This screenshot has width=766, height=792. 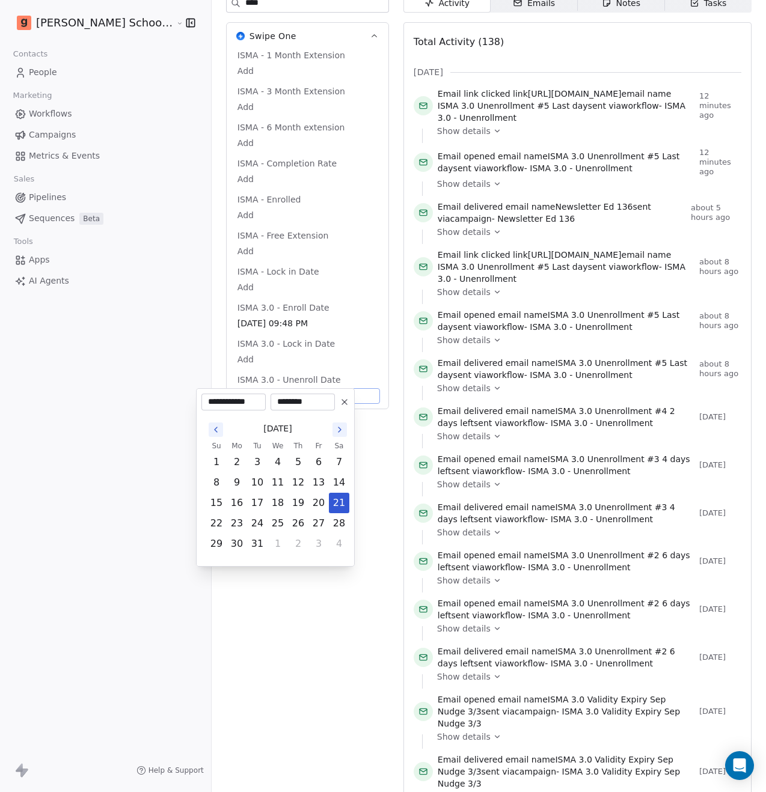 I want to click on button: Friday, March 20th, 2026, so click(x=319, y=503).